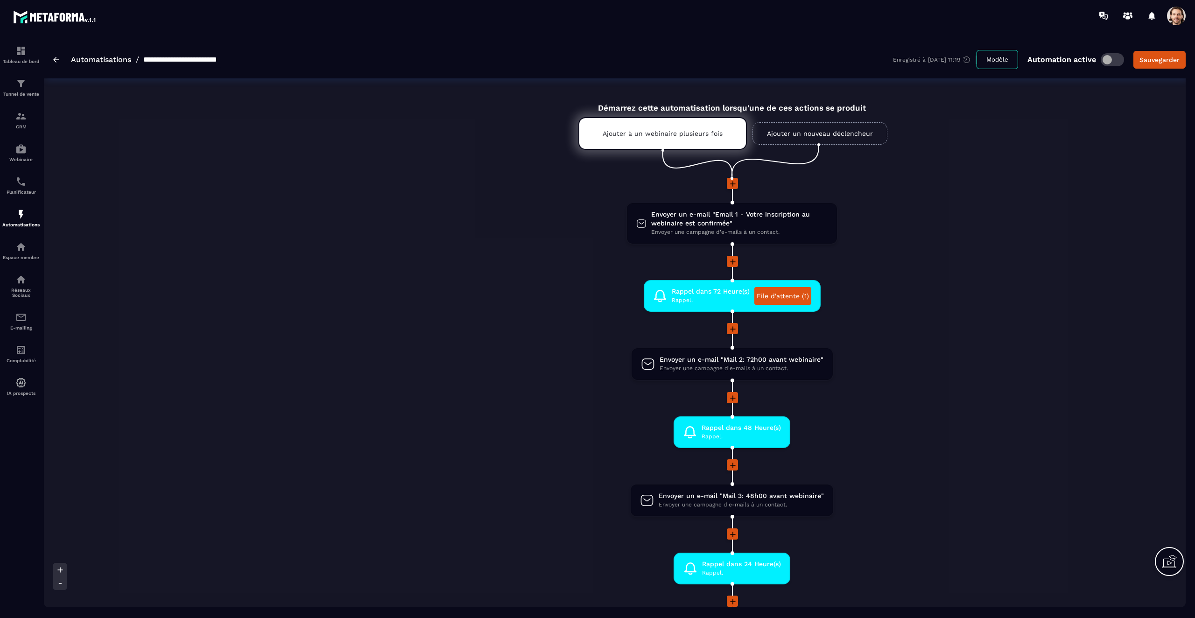 Image resolution: width=1195 pixels, height=618 pixels. Describe the element at coordinates (997, 59) in the screenshot. I see `button: Modèle` at that location.